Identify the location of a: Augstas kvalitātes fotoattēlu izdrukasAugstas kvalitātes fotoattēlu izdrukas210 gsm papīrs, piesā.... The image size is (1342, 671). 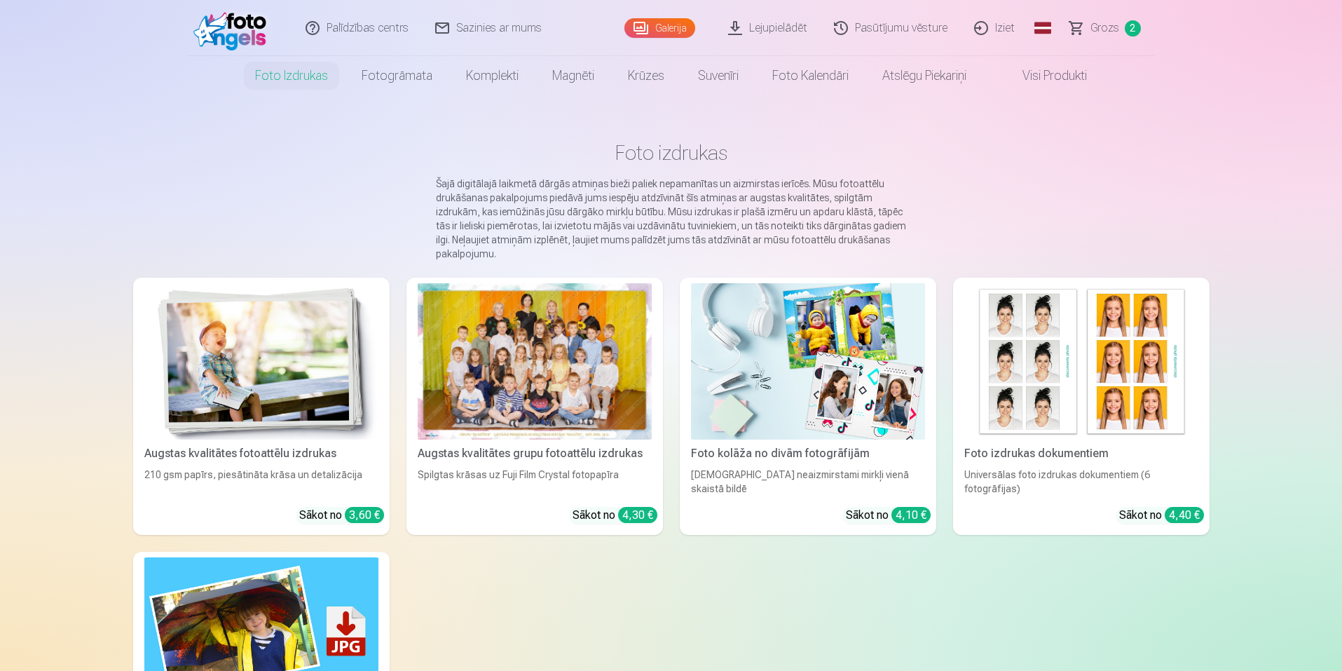
(261, 406).